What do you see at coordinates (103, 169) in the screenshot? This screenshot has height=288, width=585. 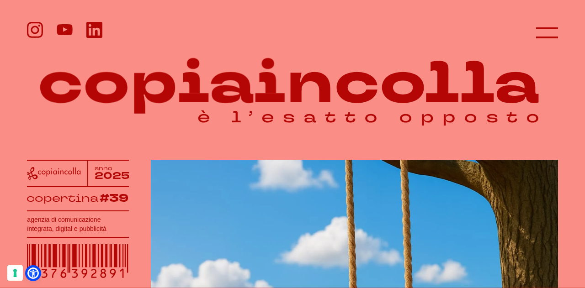 I see `tspan: anno` at bounding box center [103, 169].